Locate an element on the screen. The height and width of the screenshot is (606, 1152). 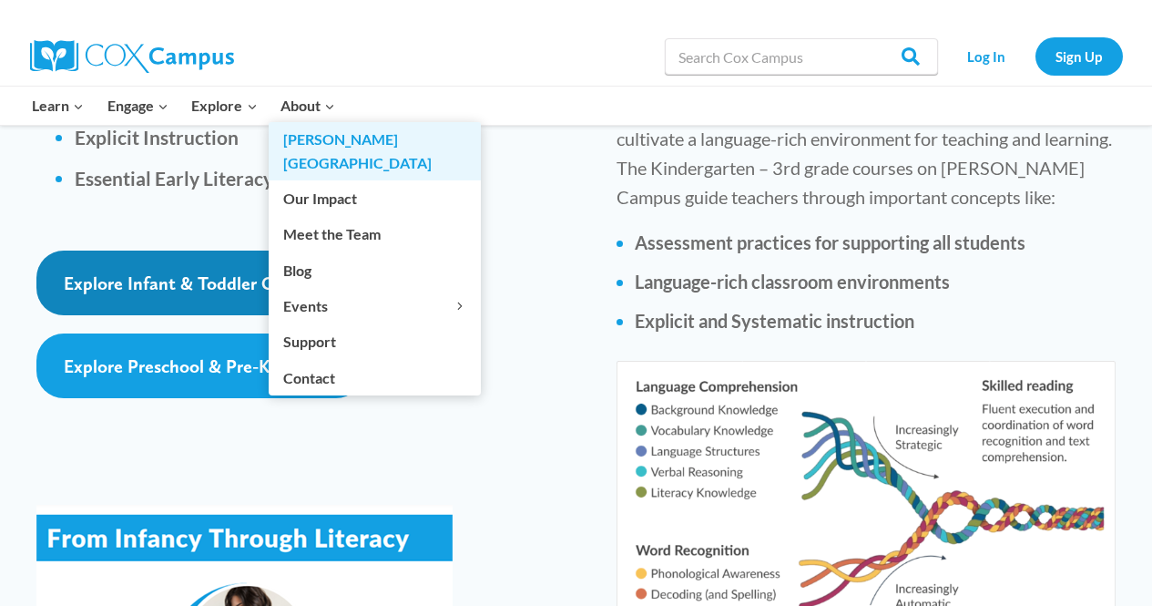
button: Child menu of Explore is located at coordinates (225, 106).